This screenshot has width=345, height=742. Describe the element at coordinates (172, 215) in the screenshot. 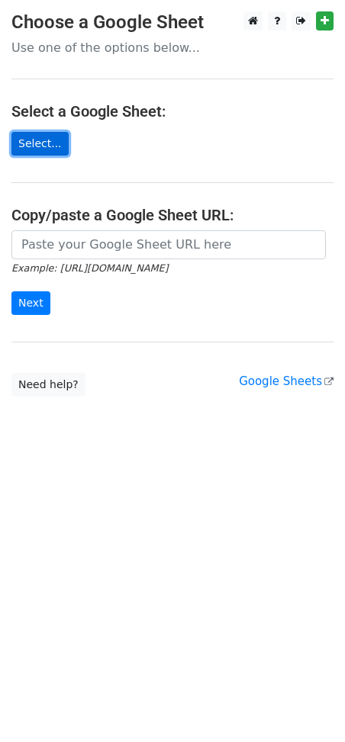

I see `h4: Copy/paste a Google Sheet URL:` at that location.